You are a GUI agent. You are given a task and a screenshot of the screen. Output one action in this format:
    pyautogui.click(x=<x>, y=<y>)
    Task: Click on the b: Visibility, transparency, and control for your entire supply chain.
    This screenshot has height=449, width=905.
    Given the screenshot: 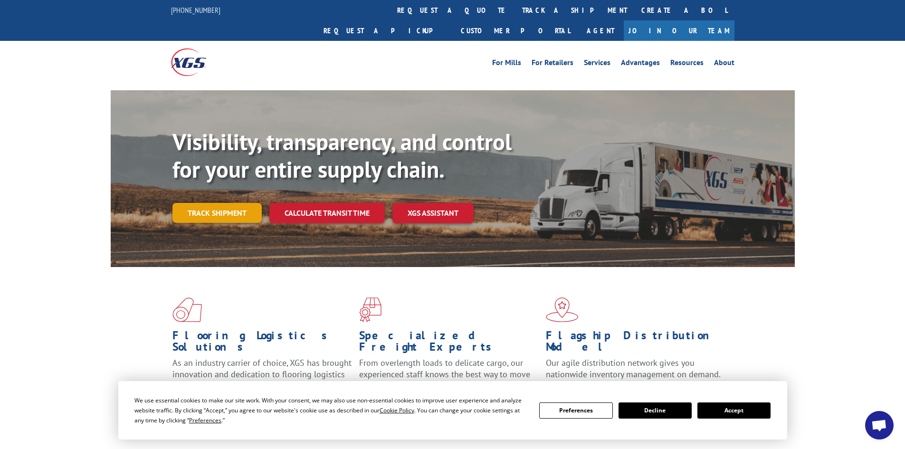 What is the action you would take?
    pyautogui.click(x=342, y=155)
    